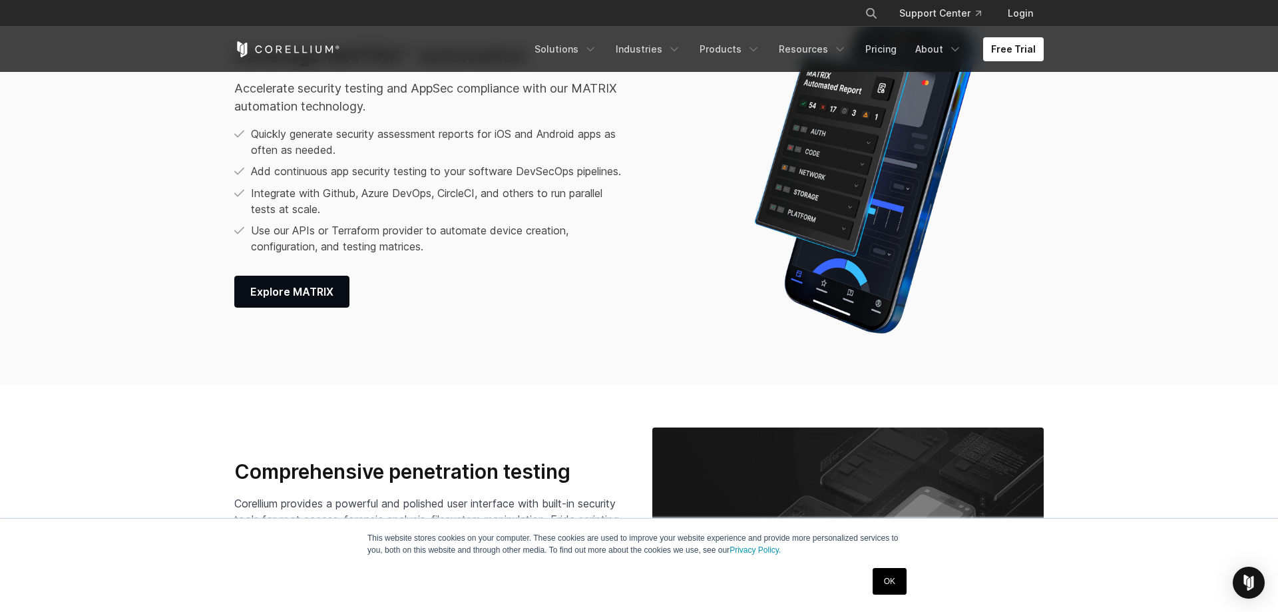 Image resolution: width=1278 pixels, height=612 pixels. What do you see at coordinates (648, 49) in the screenshot?
I see `a: Industries` at bounding box center [648, 49].